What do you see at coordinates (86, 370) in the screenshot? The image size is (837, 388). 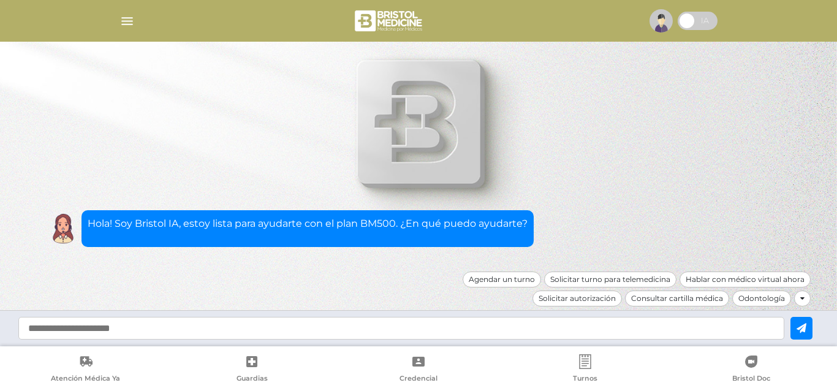 I see `a: Atención Médica Ya` at bounding box center [86, 370].